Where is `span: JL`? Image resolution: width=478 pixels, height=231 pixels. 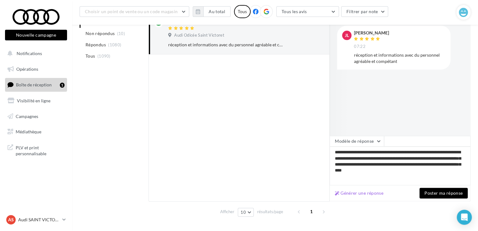 span: JL is located at coordinates (347, 35).